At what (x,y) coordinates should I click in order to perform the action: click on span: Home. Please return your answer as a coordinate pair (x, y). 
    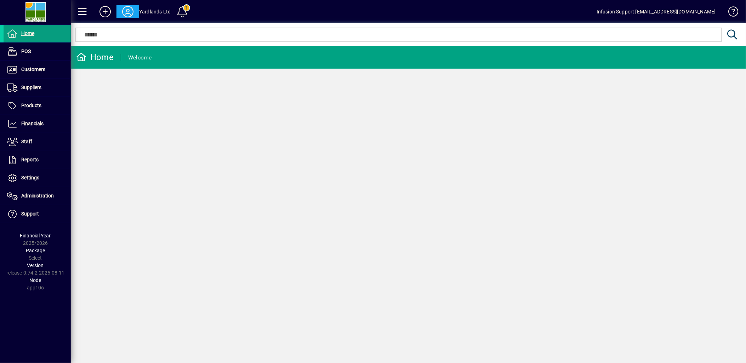
    Looking at the image, I should click on (28, 33).